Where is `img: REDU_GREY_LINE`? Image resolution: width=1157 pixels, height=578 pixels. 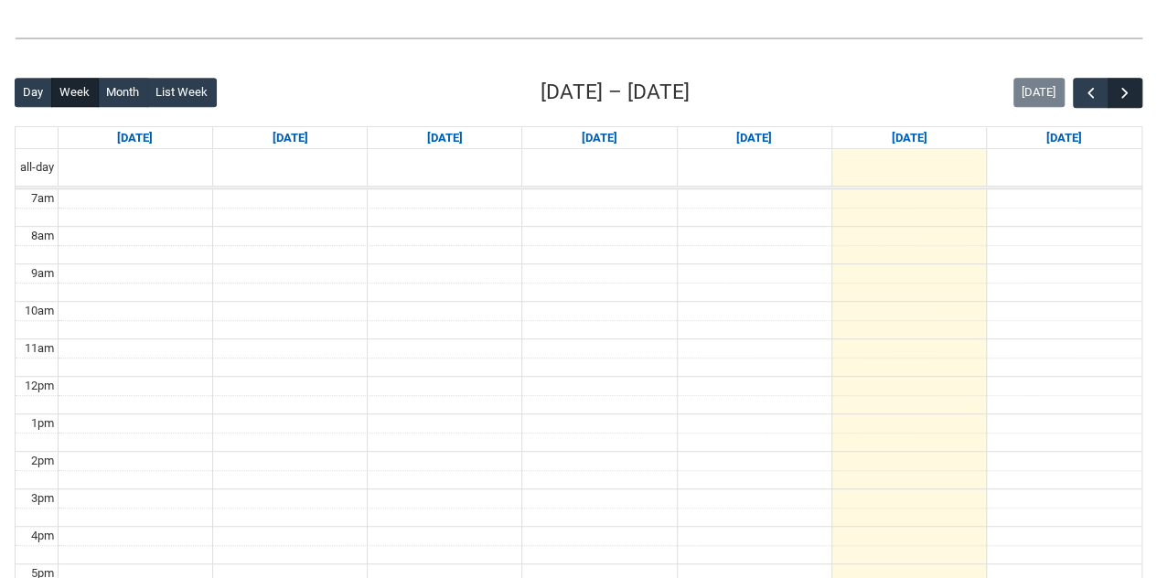 img: REDU_GREY_LINE is located at coordinates (578, 38).